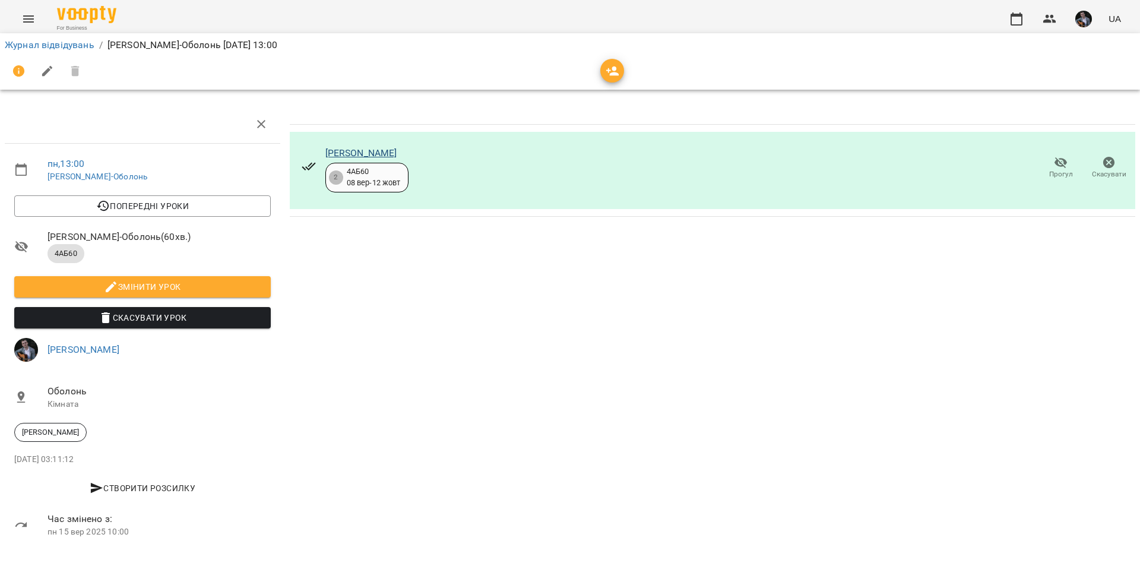 The height and width of the screenshot is (566, 1140). Describe the element at coordinates (1109, 174) in the screenshot. I see `span: Скасувати` at that location.